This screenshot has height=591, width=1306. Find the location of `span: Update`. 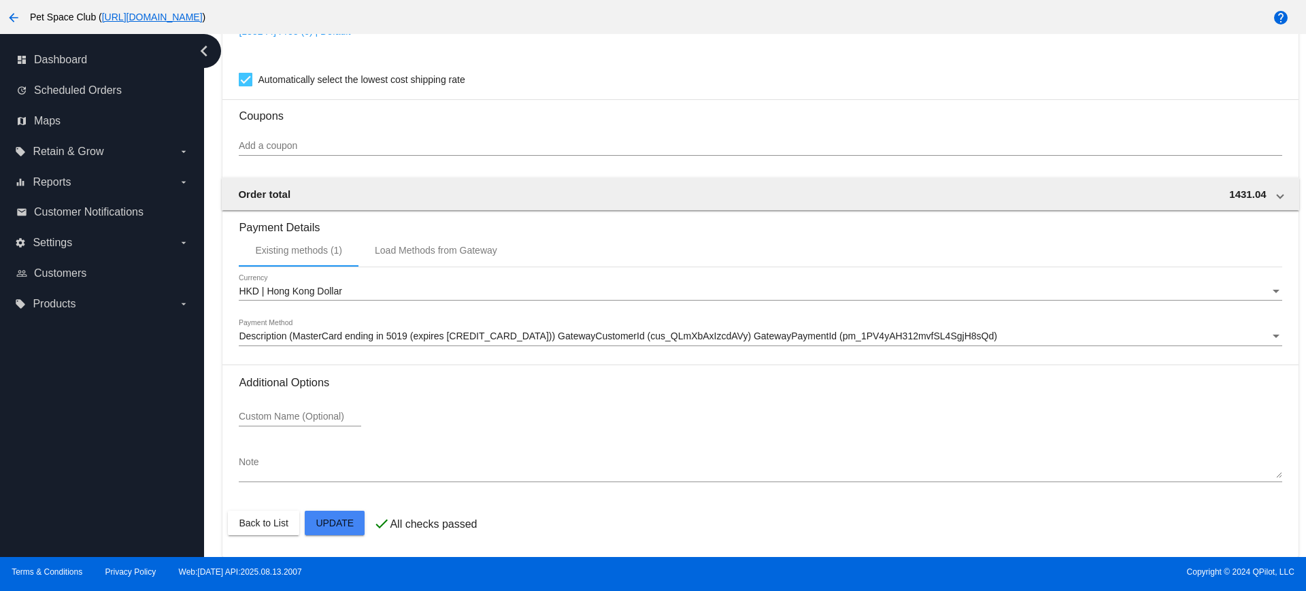

span: Update is located at coordinates (335, 523).